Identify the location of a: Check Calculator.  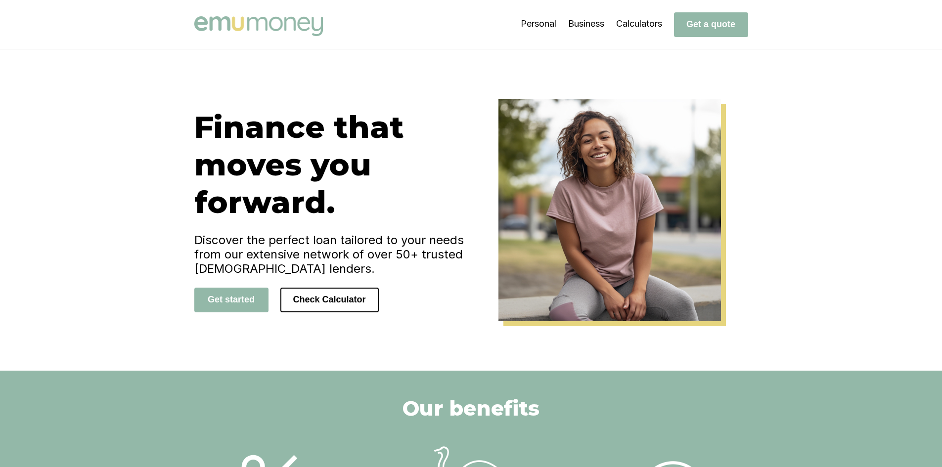
(329, 299).